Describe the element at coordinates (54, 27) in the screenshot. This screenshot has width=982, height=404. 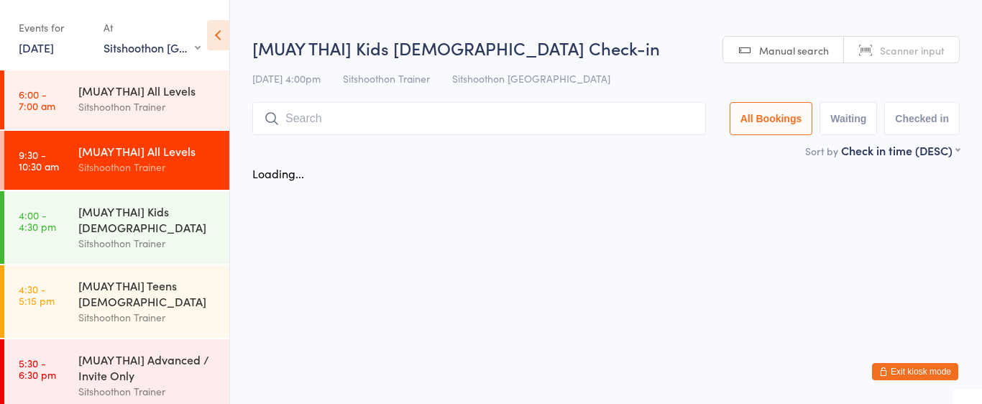
I see `div: Events for` at that location.